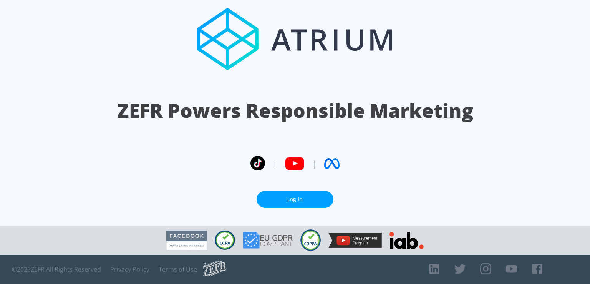  What do you see at coordinates (355, 240) in the screenshot?
I see `img: YouTube Measurement Program` at bounding box center [355, 240].